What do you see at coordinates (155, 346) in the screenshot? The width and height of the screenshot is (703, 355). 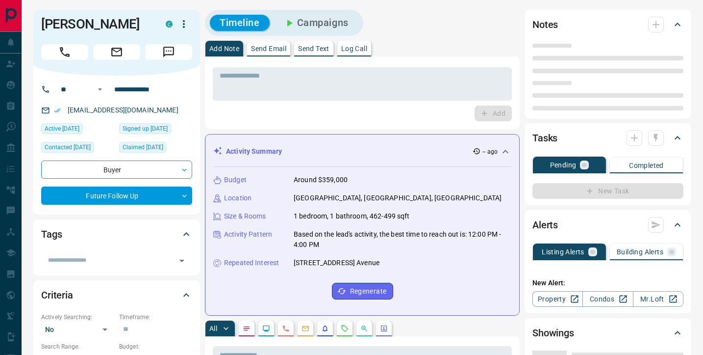 I see `p: Budget:` at bounding box center [155, 346].